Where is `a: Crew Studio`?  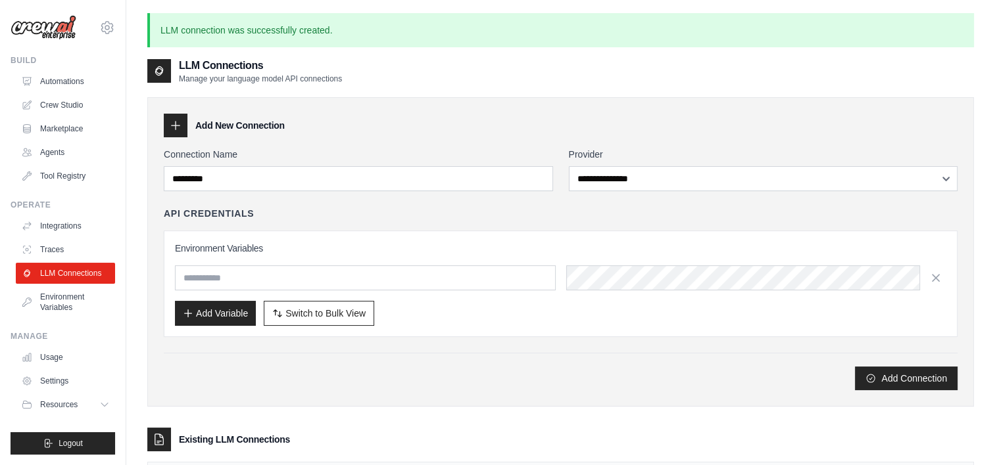 a: Crew Studio is located at coordinates (65, 105).